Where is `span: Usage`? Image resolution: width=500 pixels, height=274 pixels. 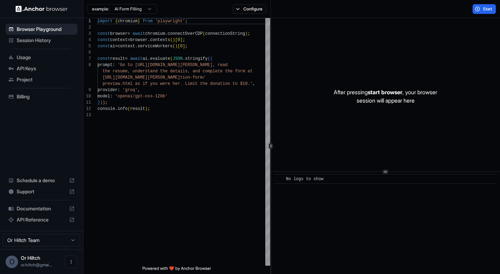 span: Usage is located at coordinates (46, 57).